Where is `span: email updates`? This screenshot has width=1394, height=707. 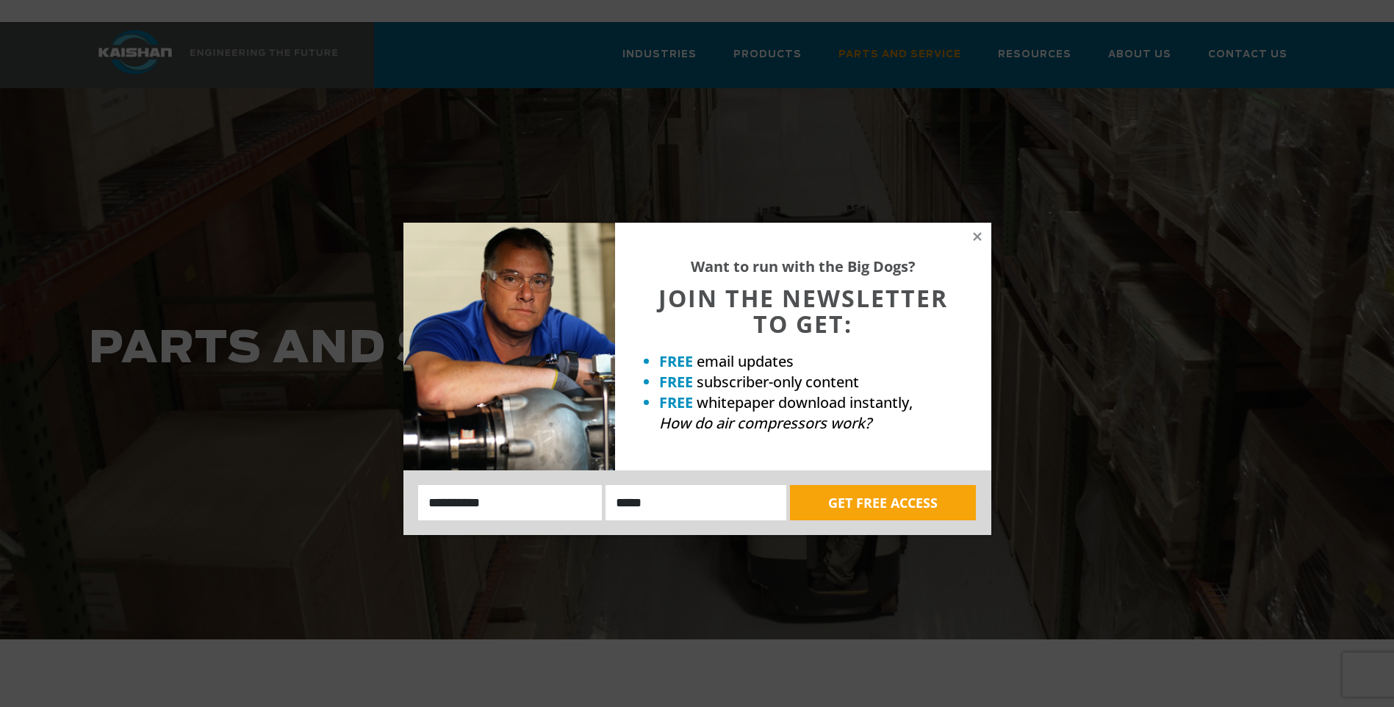
span: email updates is located at coordinates (745, 361).